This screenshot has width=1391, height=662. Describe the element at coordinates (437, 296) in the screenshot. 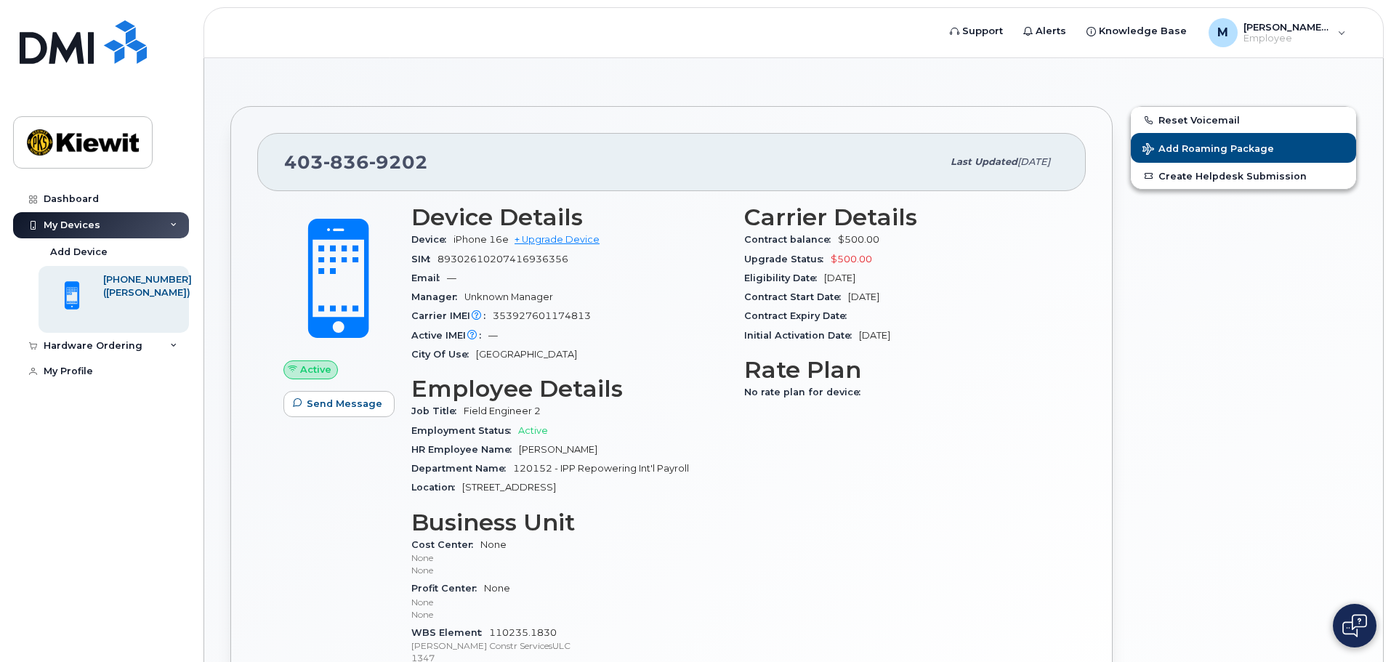

I see `span: Manager` at that location.